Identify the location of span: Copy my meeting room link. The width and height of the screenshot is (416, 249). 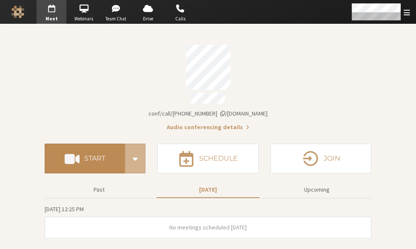
(208, 114).